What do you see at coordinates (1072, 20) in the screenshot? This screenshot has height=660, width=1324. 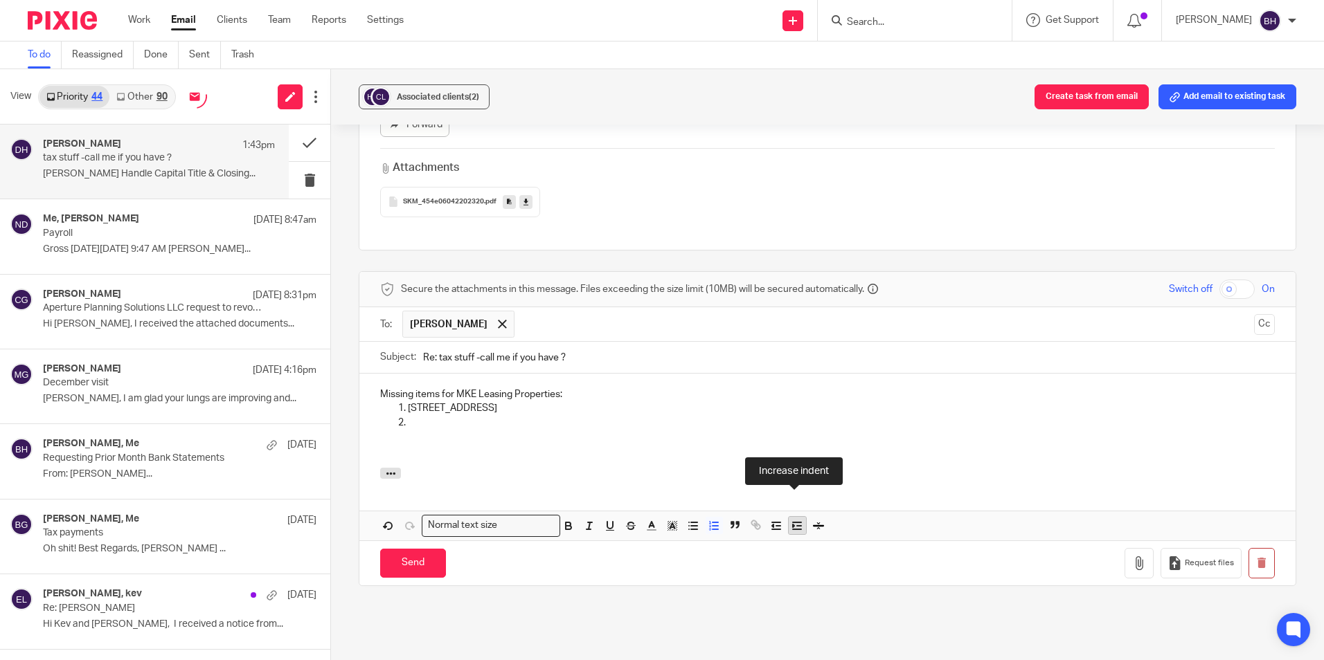 I see `span: Get Support` at bounding box center [1072, 20].